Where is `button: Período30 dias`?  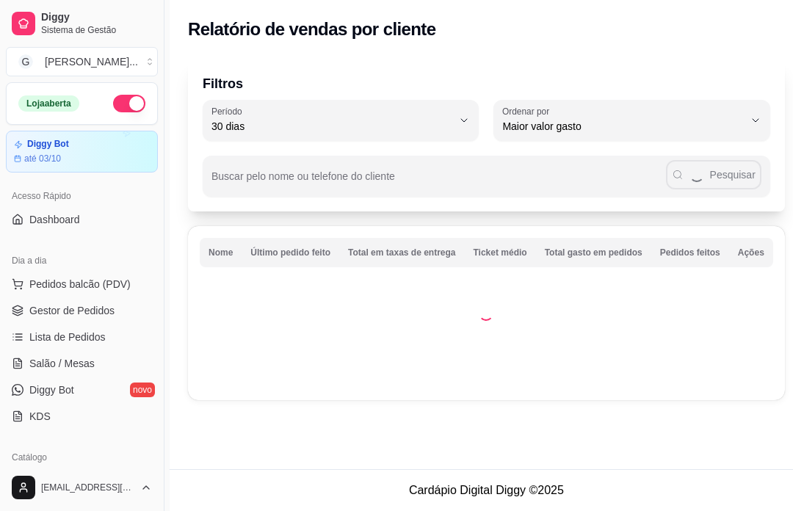
button: Período30 dias is located at coordinates (341, 120).